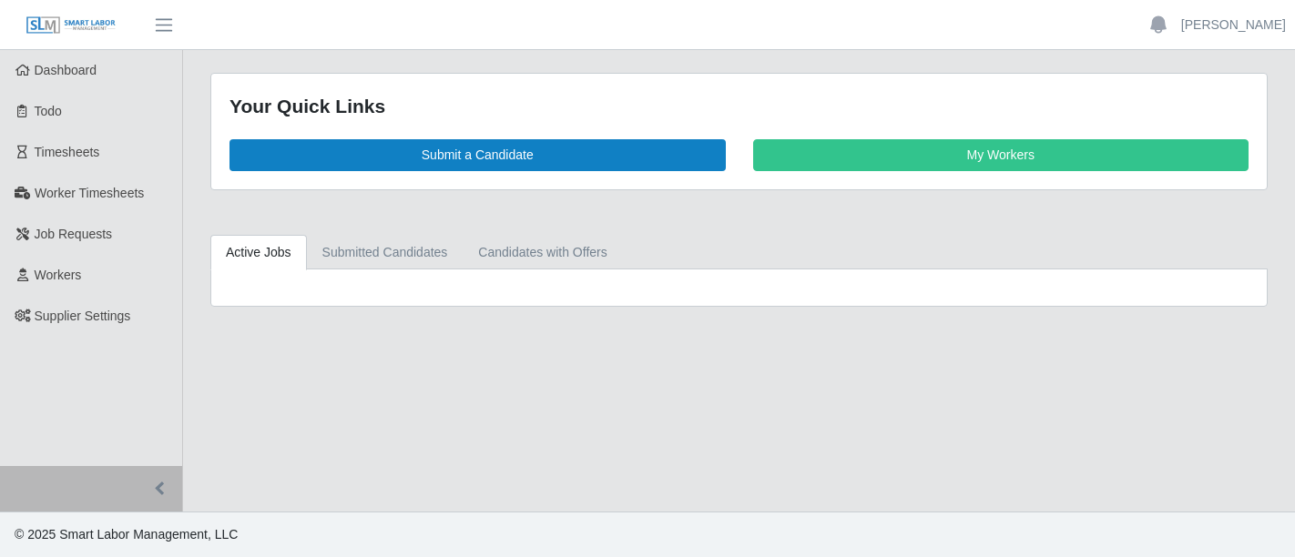 Image resolution: width=1295 pixels, height=557 pixels. Describe the element at coordinates (259, 252) in the screenshot. I see `a: Active Jobs` at that location.